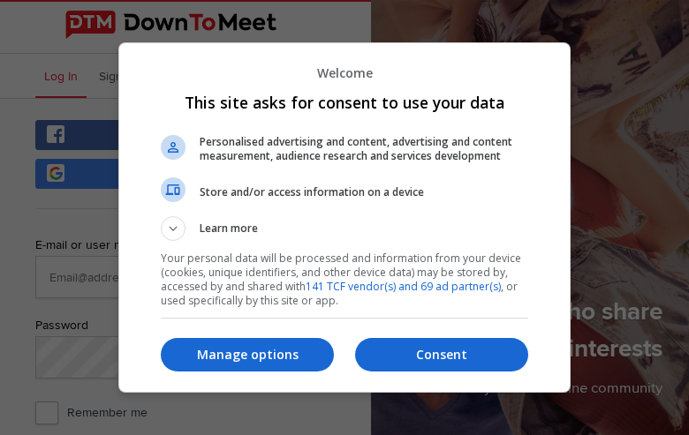 This screenshot has width=689, height=435. What do you see at coordinates (442, 355) in the screenshot?
I see `button: Consent` at bounding box center [442, 355].